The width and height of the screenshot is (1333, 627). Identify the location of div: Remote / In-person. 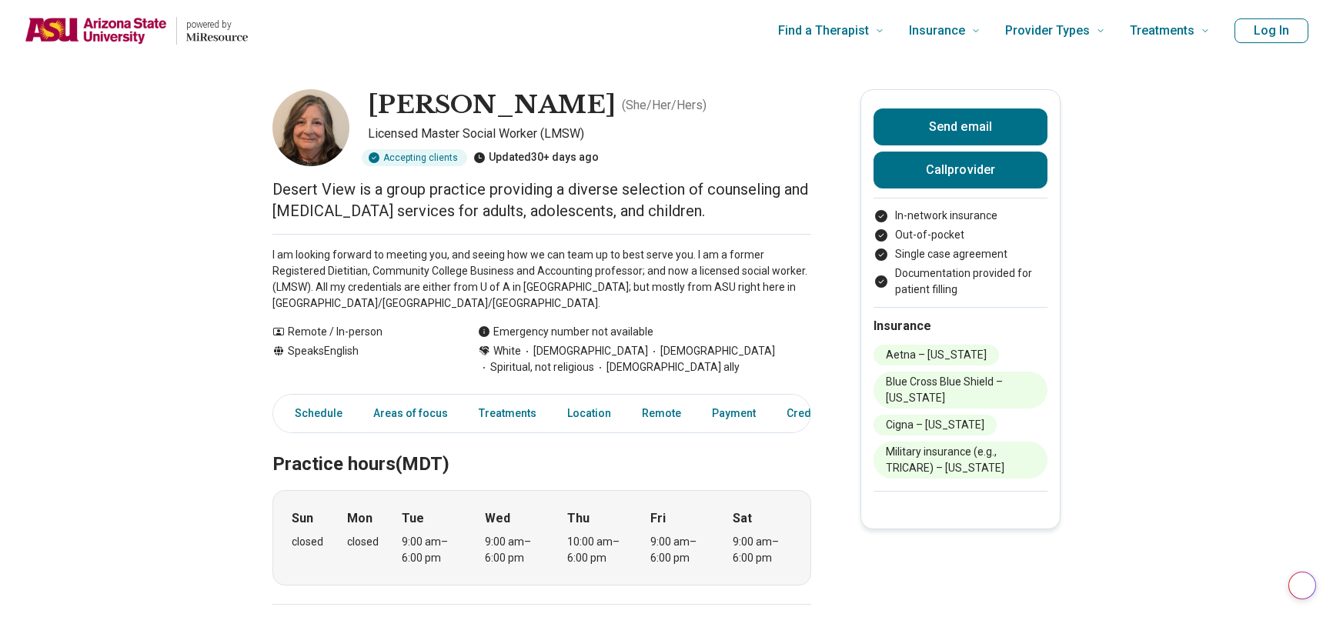
(359, 332).